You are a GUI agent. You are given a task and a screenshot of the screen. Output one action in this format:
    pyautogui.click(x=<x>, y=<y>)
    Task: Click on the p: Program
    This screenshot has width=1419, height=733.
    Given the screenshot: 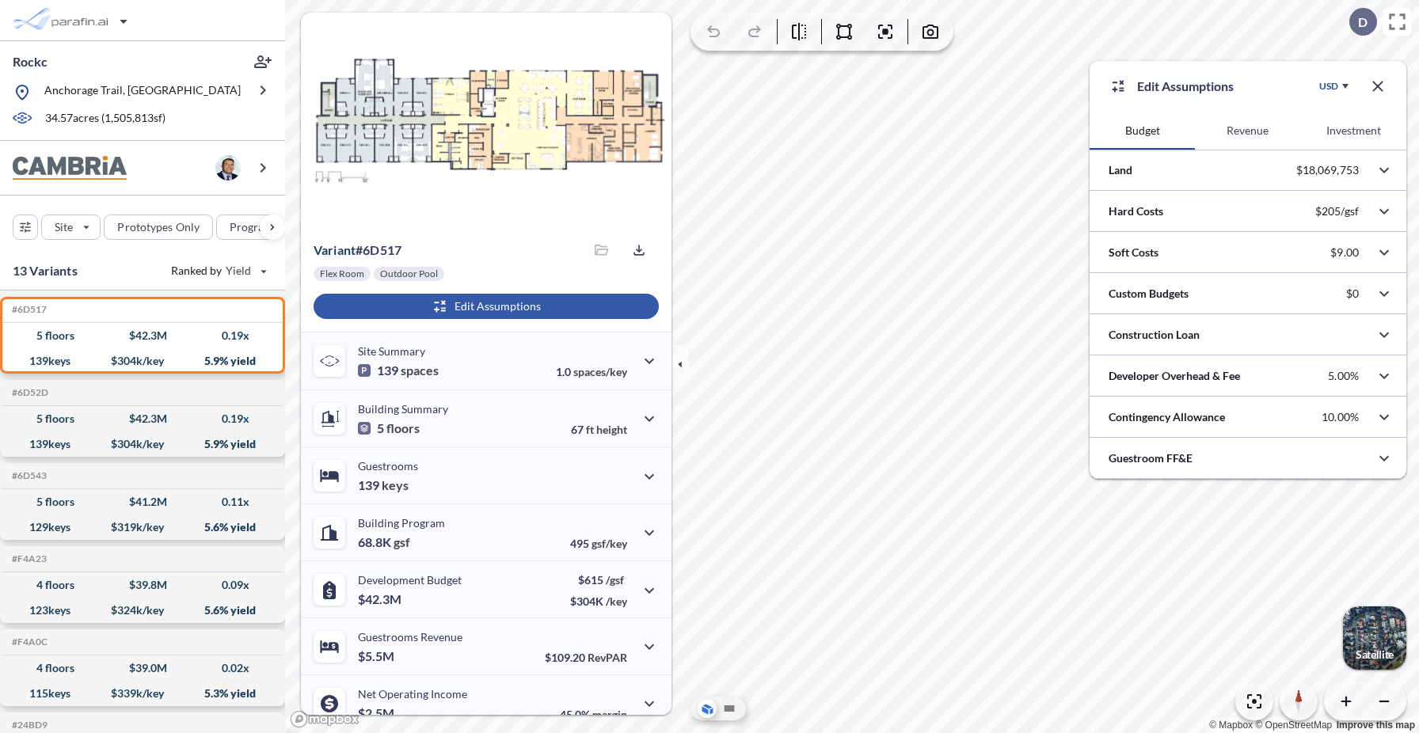 What is the action you would take?
    pyautogui.click(x=252, y=227)
    